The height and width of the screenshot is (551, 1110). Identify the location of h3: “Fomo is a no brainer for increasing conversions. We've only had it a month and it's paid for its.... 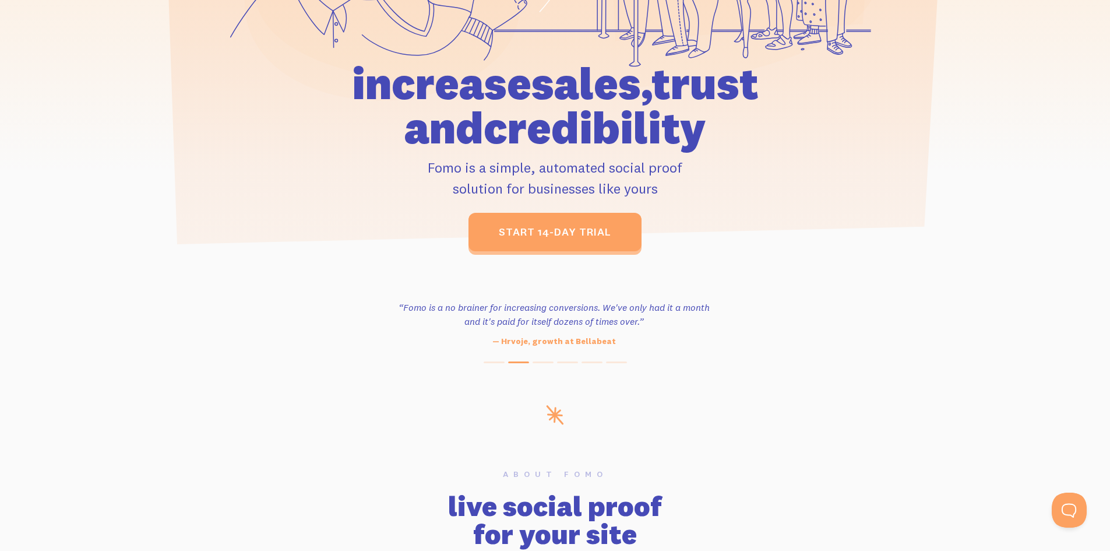
(554, 314).